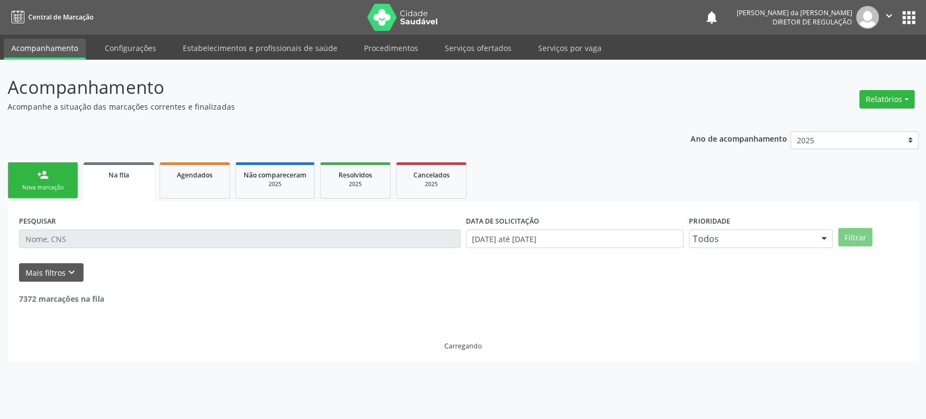 The height and width of the screenshot is (419, 926). Describe the element at coordinates (887, 99) in the screenshot. I see `button: Relatórios` at that location.